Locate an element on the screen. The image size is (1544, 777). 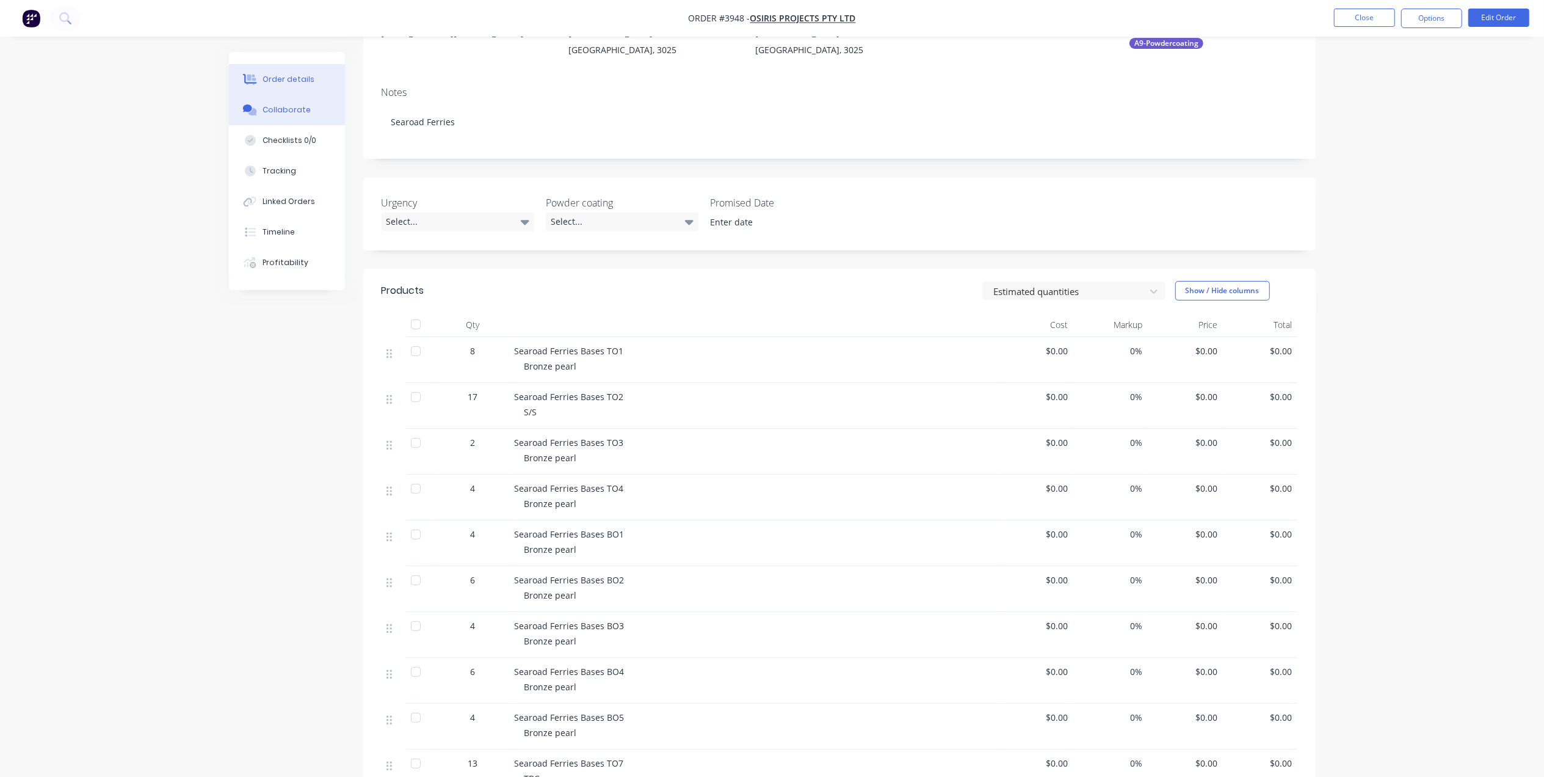
button: Show / Hide columns is located at coordinates (1222, 291).